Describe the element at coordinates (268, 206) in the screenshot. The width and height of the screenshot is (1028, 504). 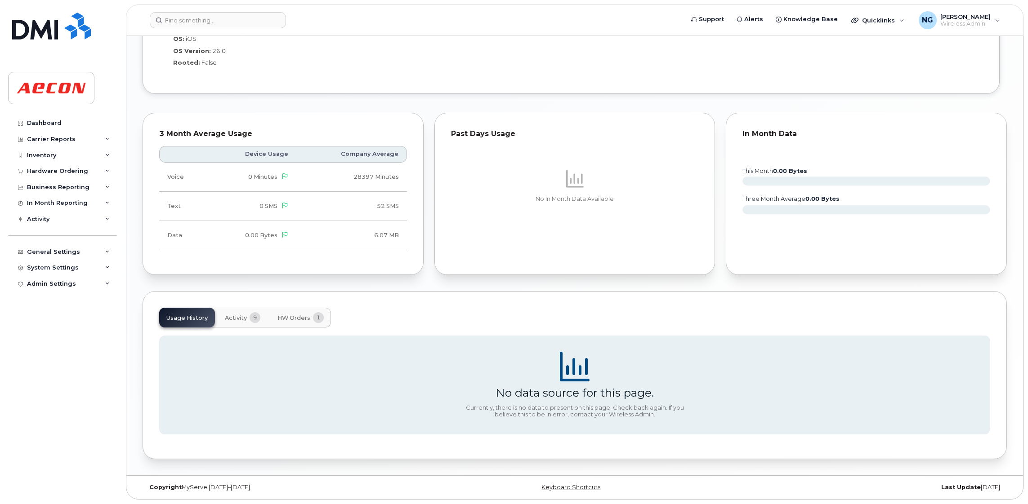
I see `span: 0 SMS` at that location.